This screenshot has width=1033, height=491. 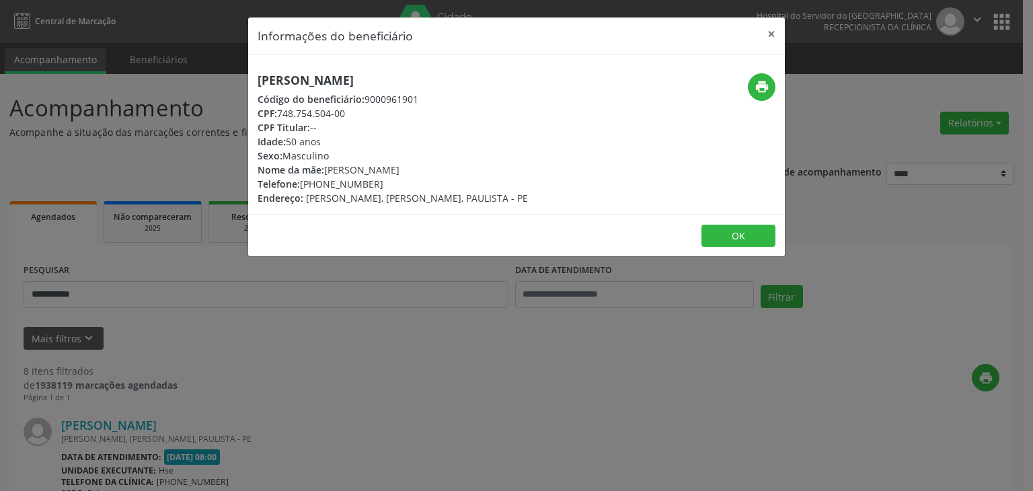 What do you see at coordinates (393, 113) in the screenshot?
I see `div: 748.754.504-00` at bounding box center [393, 113].